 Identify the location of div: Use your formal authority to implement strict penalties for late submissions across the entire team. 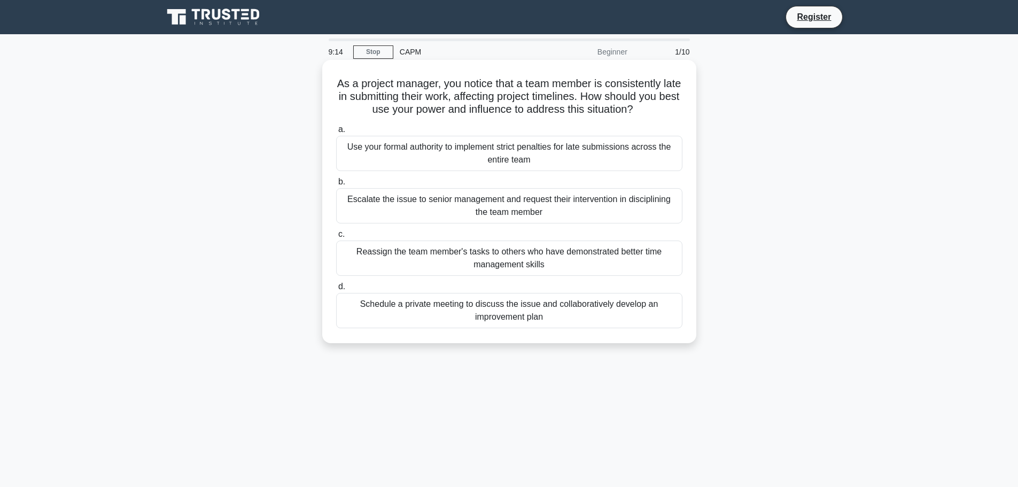
(509, 153).